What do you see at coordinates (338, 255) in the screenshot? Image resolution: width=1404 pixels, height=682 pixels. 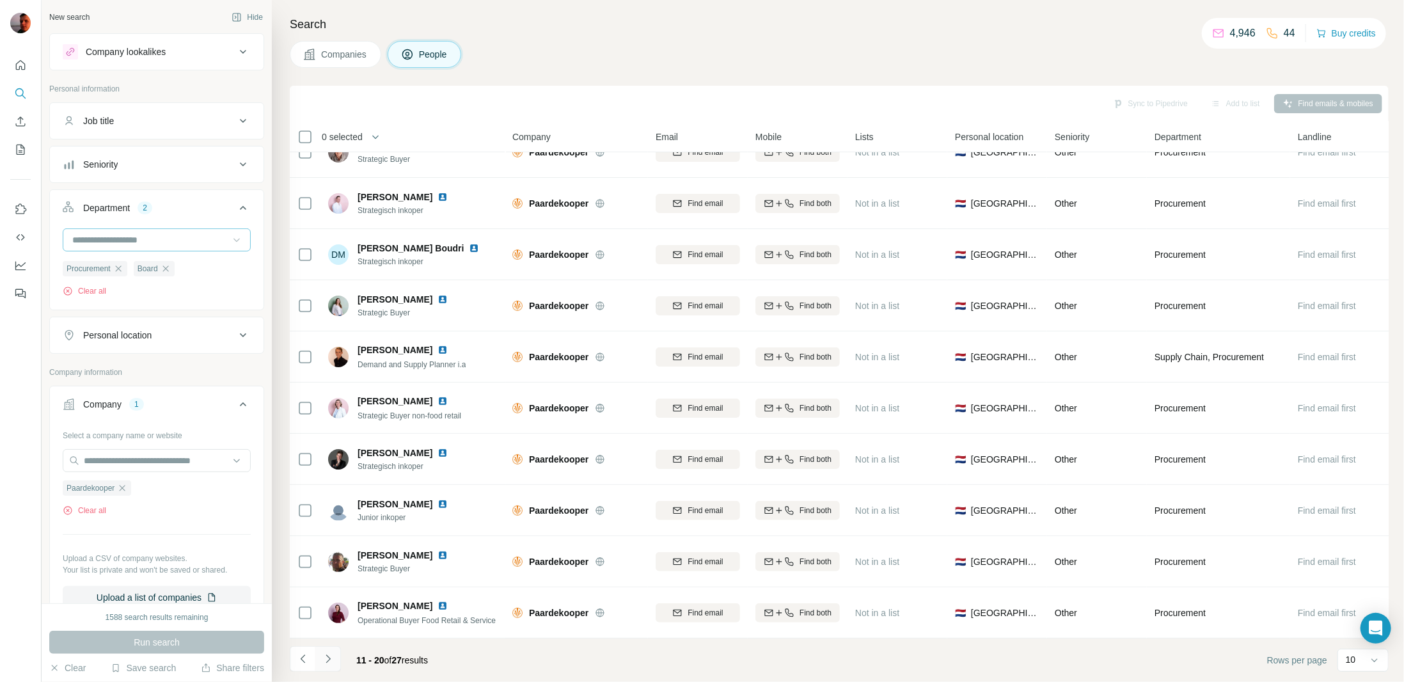 I see `div: DM` at bounding box center [338, 255].